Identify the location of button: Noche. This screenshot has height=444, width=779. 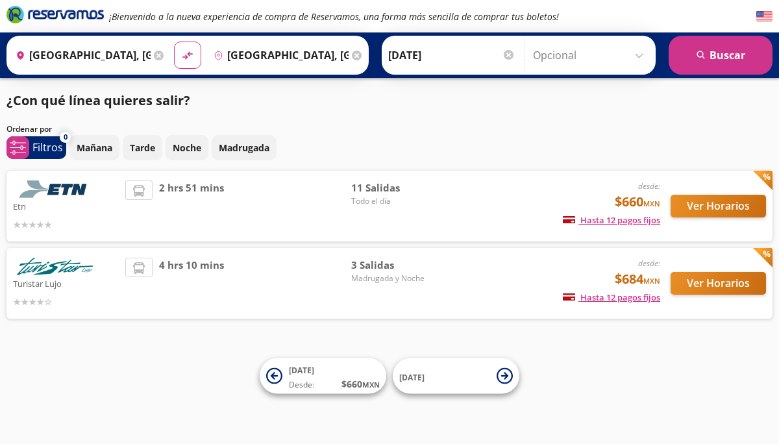
(187, 147).